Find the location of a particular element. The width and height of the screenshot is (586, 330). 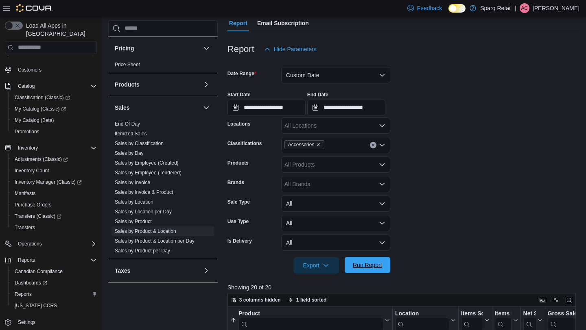

label: Classifications is located at coordinates (245, 144).